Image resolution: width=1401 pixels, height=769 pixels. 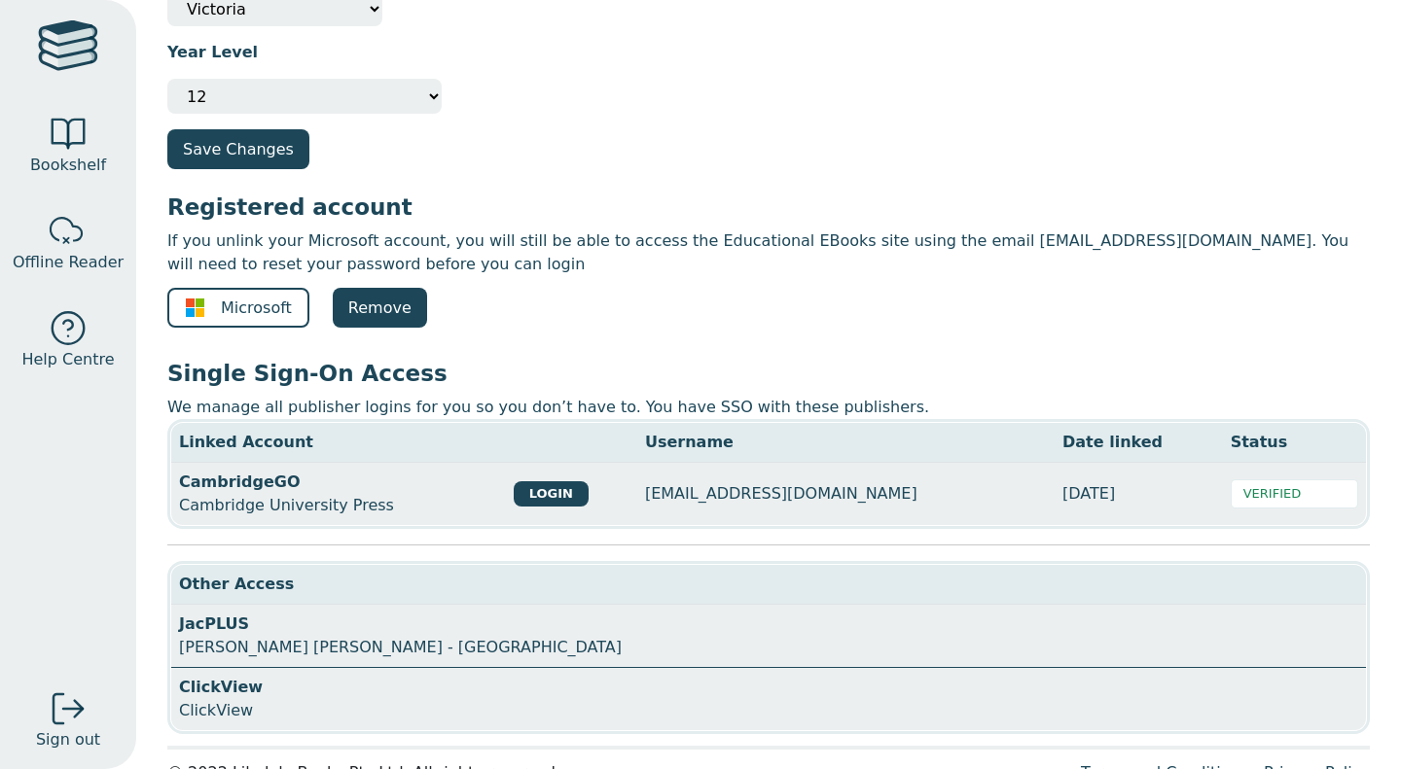 What do you see at coordinates (221, 687) in the screenshot?
I see `strong: ClickView` at bounding box center [221, 687].